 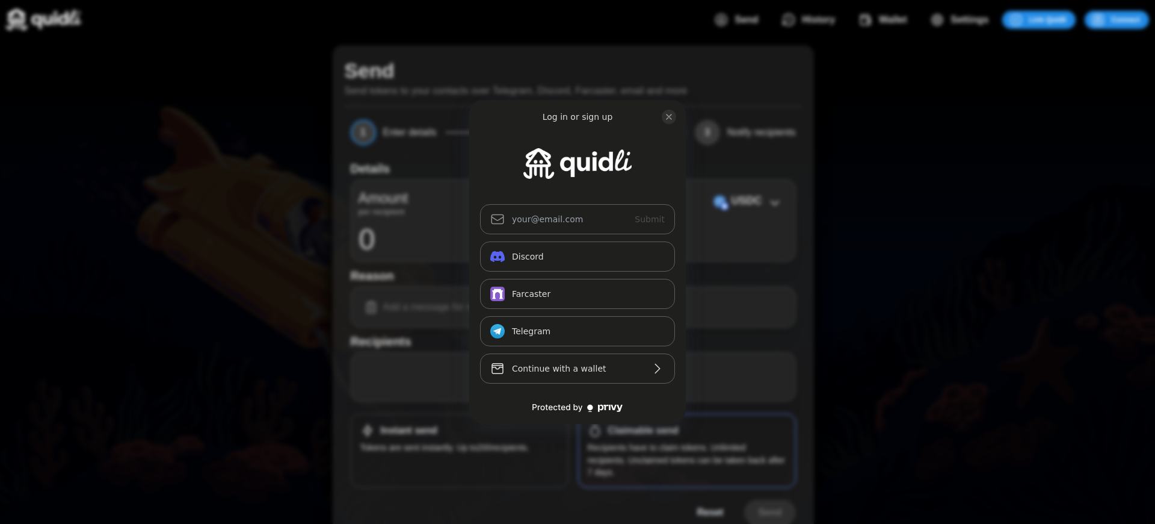 I want to click on span: Submit, so click(x=650, y=219).